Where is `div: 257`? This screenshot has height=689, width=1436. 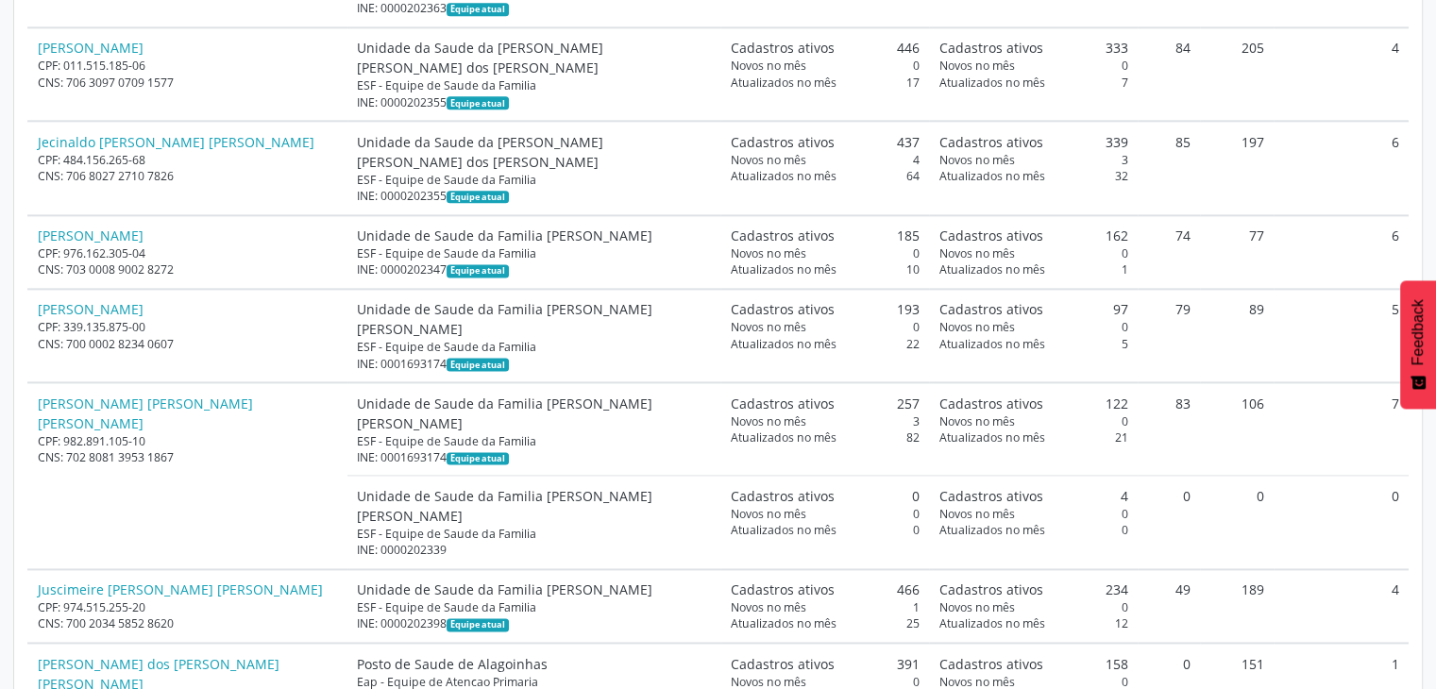 div: 257 is located at coordinates (824, 403).